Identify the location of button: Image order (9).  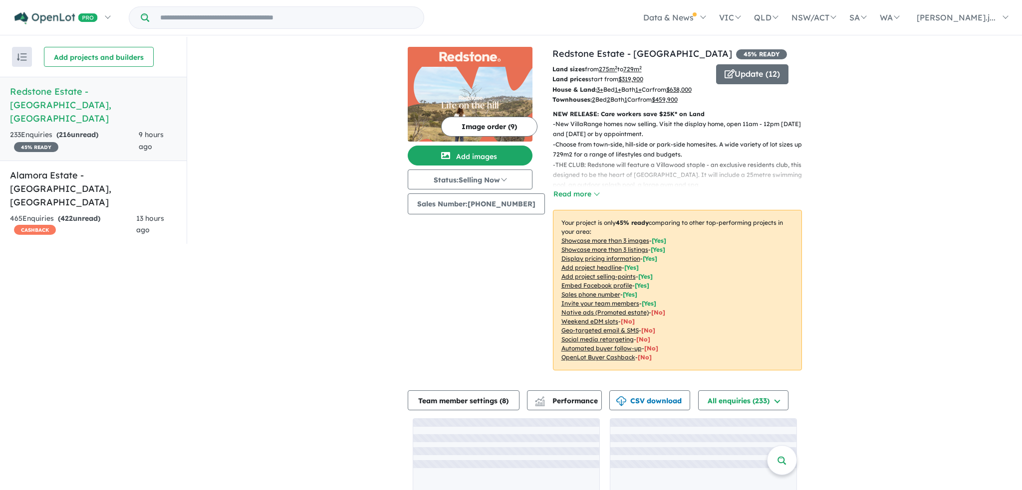
(489, 127).